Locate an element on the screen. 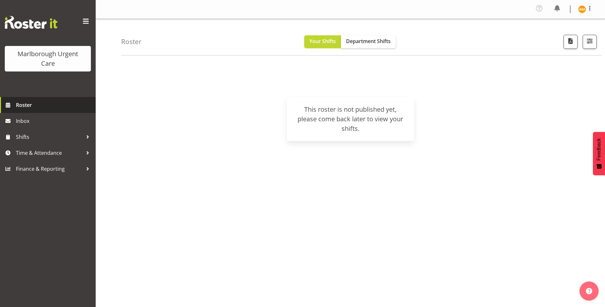 The width and height of the screenshot is (605, 307). button: Your Shifts is located at coordinates (322, 42).